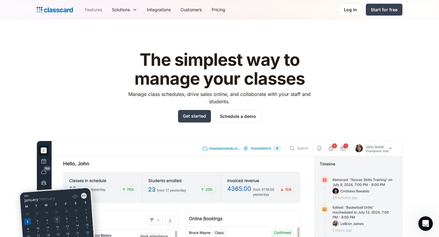 The height and width of the screenshot is (237, 439). What do you see at coordinates (384, 9) in the screenshot?
I see `a: Start for free` at bounding box center [384, 9].